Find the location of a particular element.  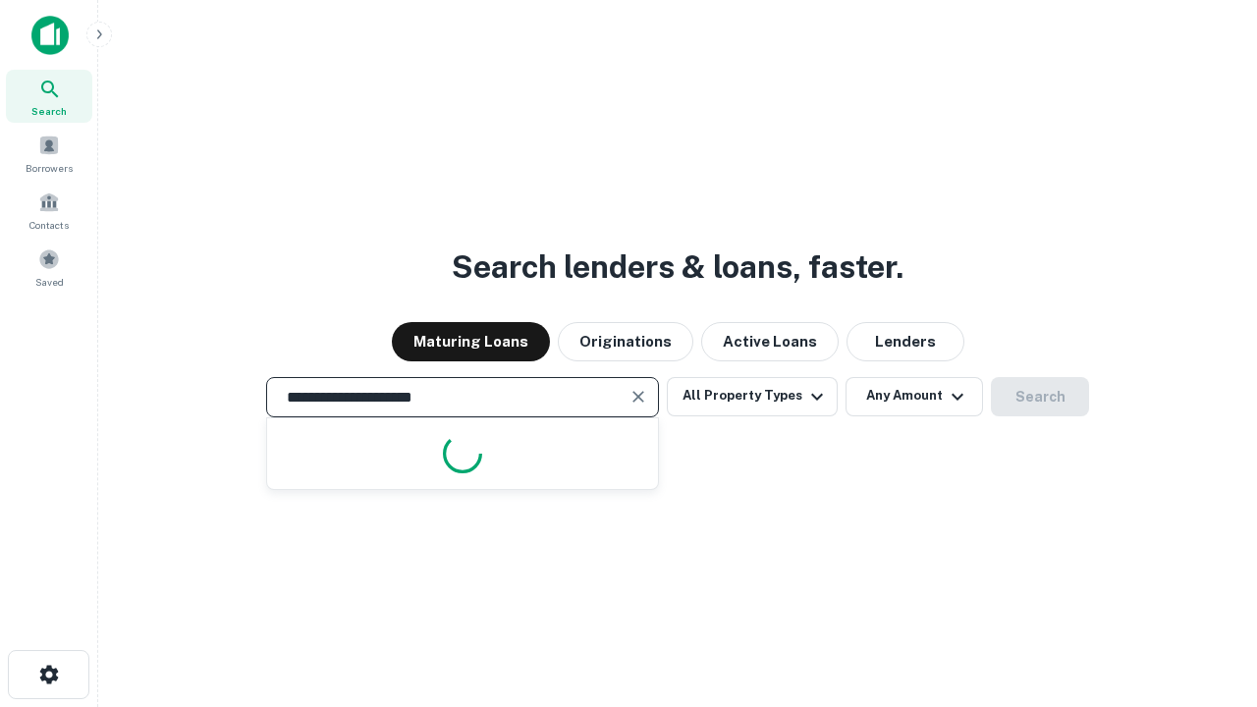

a: Saved is located at coordinates (49, 267).